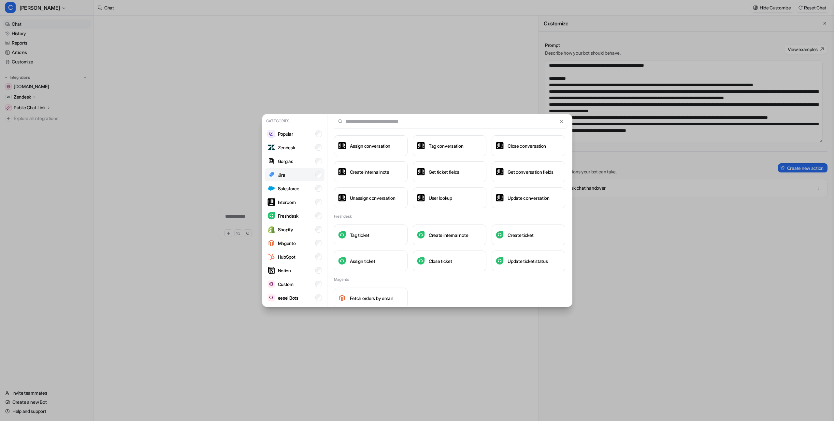  I want to click on h3: Get conversation fields, so click(530, 172).